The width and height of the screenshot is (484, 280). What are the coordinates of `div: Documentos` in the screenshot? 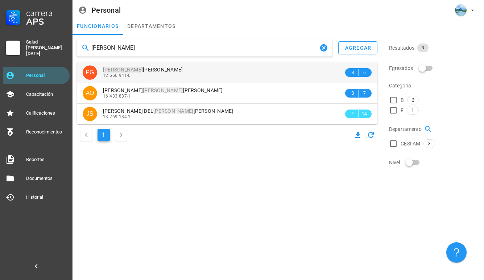 It's located at (46, 178).